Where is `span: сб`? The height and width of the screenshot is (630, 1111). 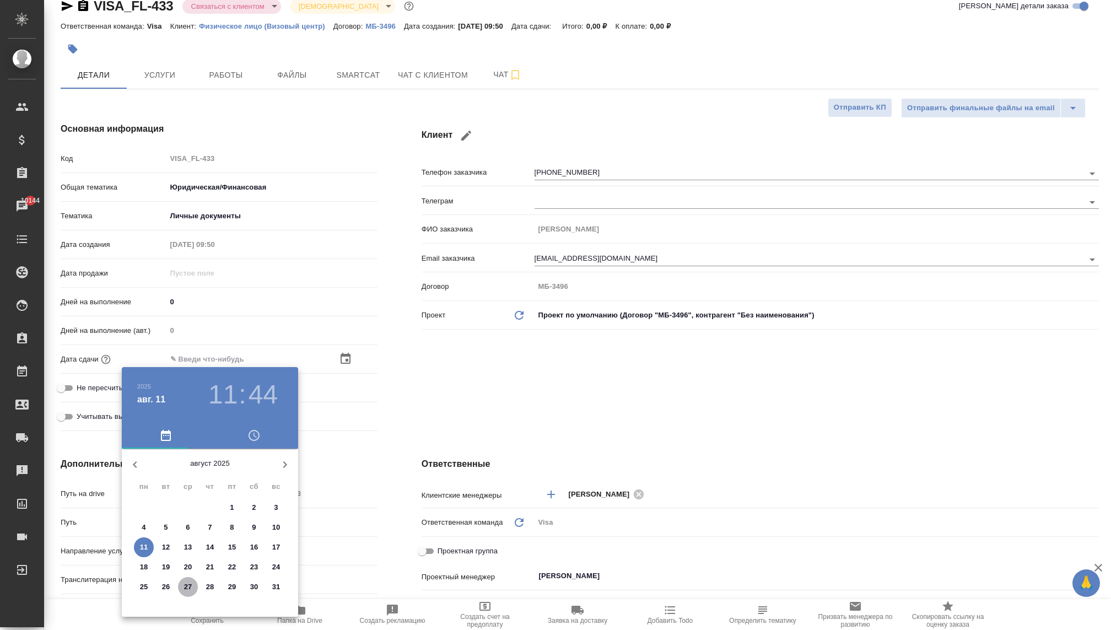 span: сб is located at coordinates (254, 487).